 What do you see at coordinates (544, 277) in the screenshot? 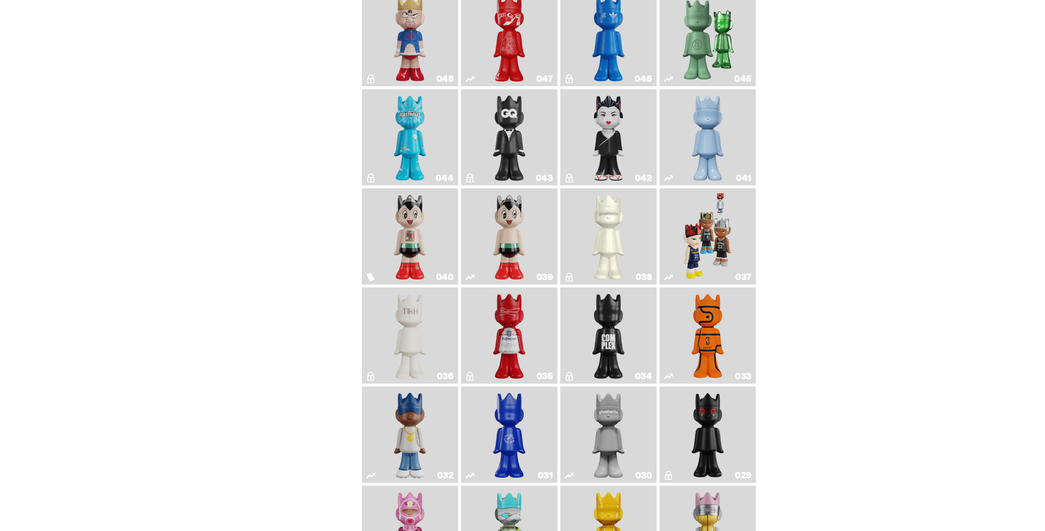
I see `div: 039` at bounding box center [544, 277].